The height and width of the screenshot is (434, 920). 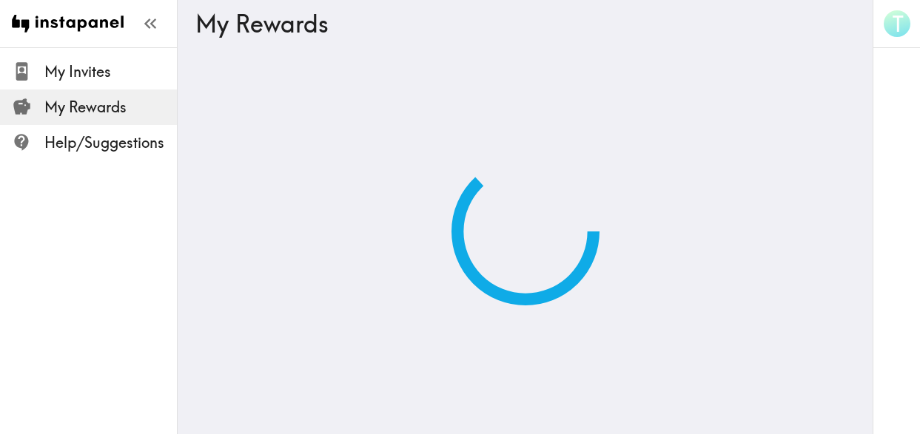 What do you see at coordinates (519, 24) in the screenshot?
I see `h3: My Rewards` at bounding box center [519, 24].